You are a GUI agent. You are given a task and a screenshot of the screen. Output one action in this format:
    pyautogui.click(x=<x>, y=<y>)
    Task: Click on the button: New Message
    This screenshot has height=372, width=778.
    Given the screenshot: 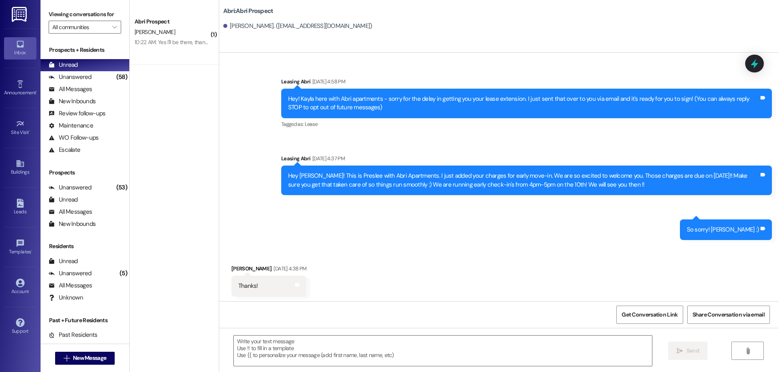 What is the action you would take?
    pyautogui.click(x=85, y=359)
    